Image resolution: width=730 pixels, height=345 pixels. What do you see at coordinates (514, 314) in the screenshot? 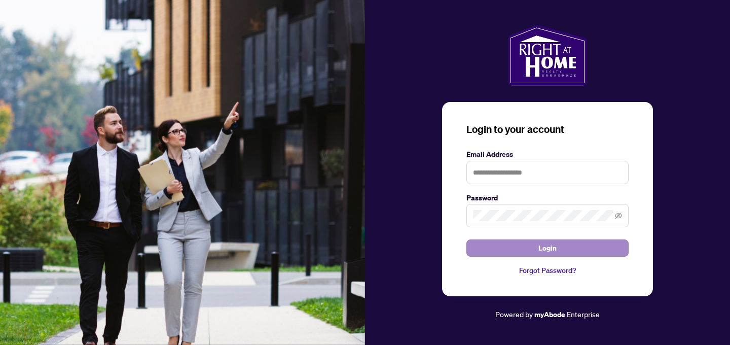
I see `span: Powered by` at bounding box center [514, 314].